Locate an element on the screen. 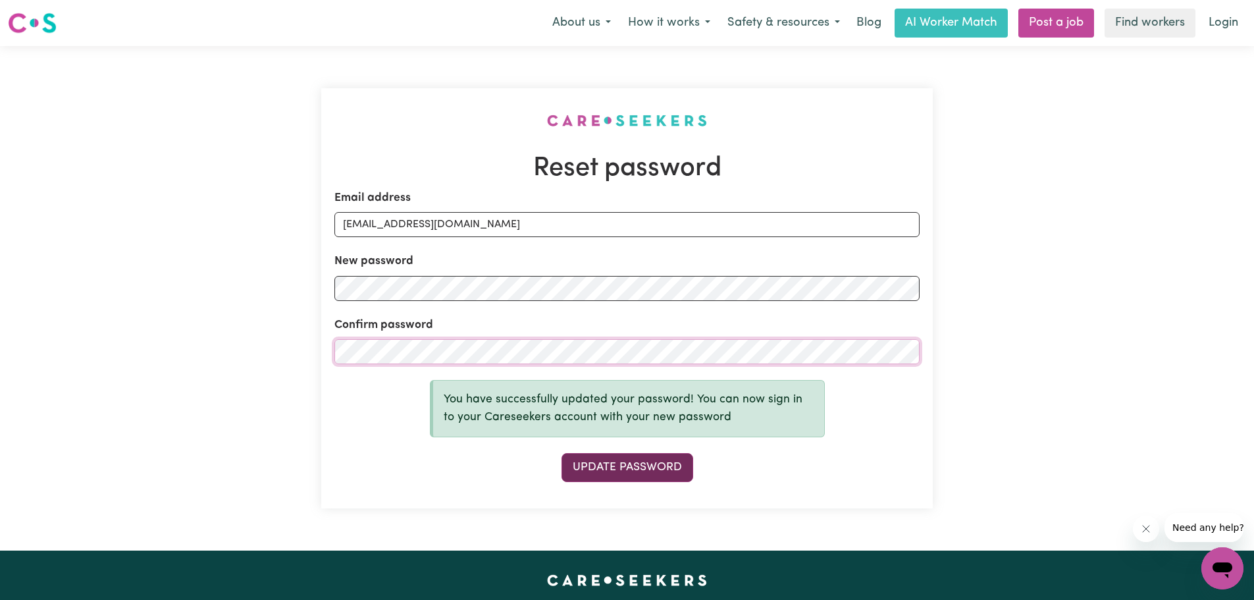 This screenshot has height=600, width=1254. a: Find workers is located at coordinates (1150, 23).